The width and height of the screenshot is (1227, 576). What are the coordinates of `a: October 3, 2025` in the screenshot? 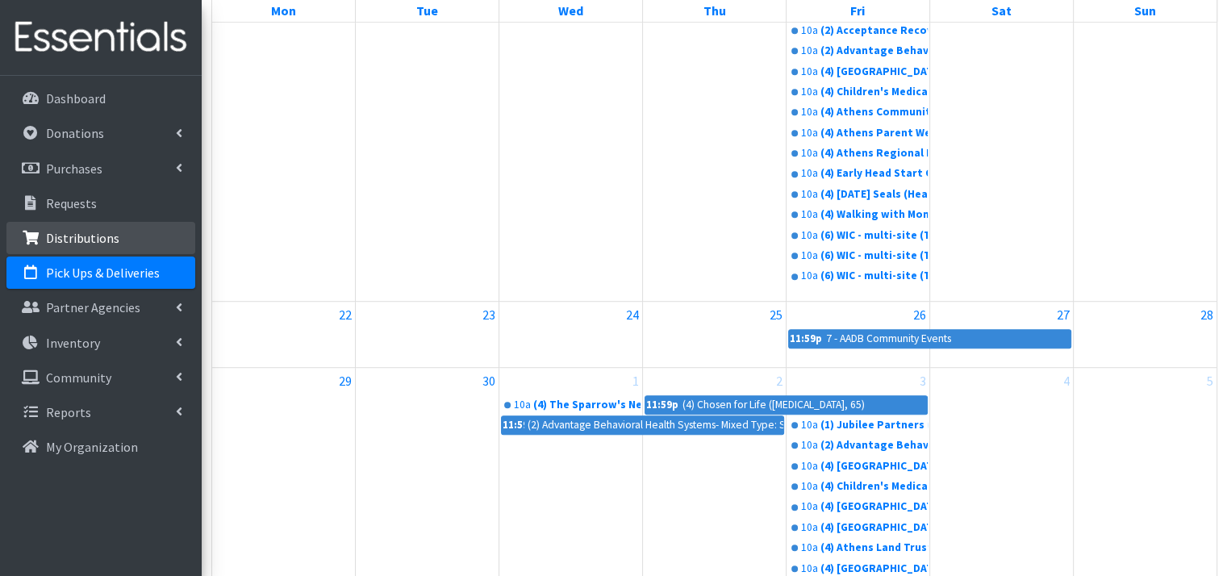 It's located at (923, 381).